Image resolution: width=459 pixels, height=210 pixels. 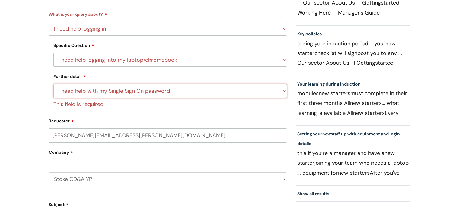 I want to click on a: Show all results, so click(x=313, y=194).